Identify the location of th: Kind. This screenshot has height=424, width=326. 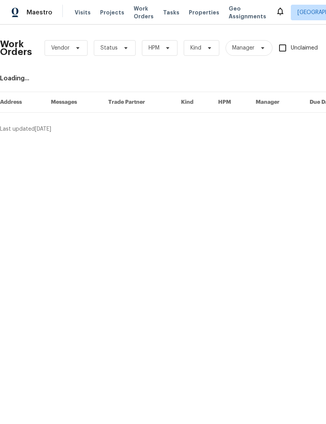
(193, 102).